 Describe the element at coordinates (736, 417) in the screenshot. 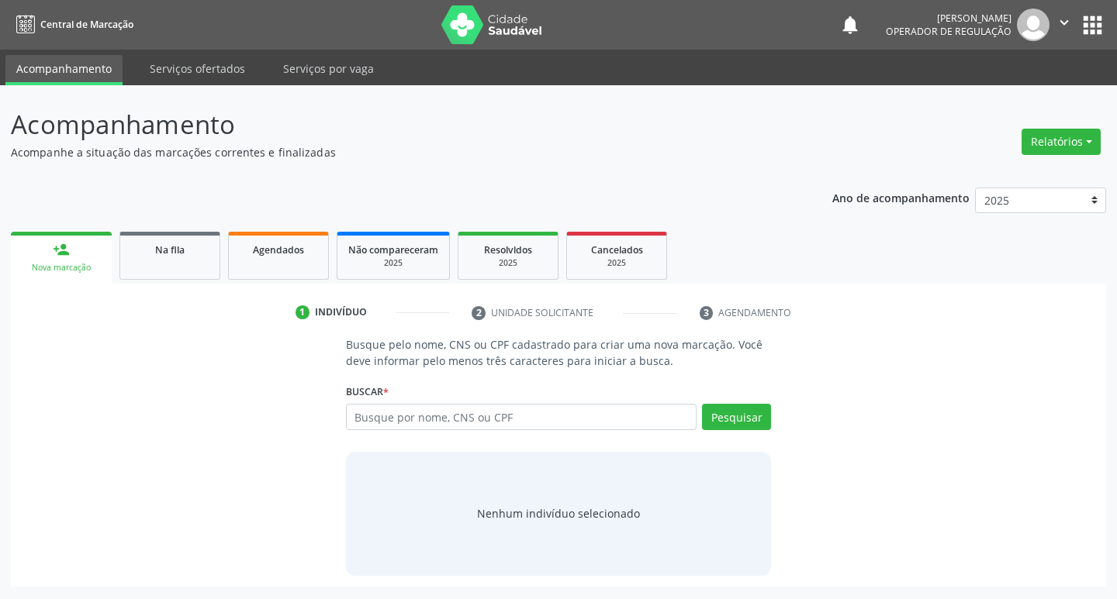

I see `button: Pesquisar` at that location.